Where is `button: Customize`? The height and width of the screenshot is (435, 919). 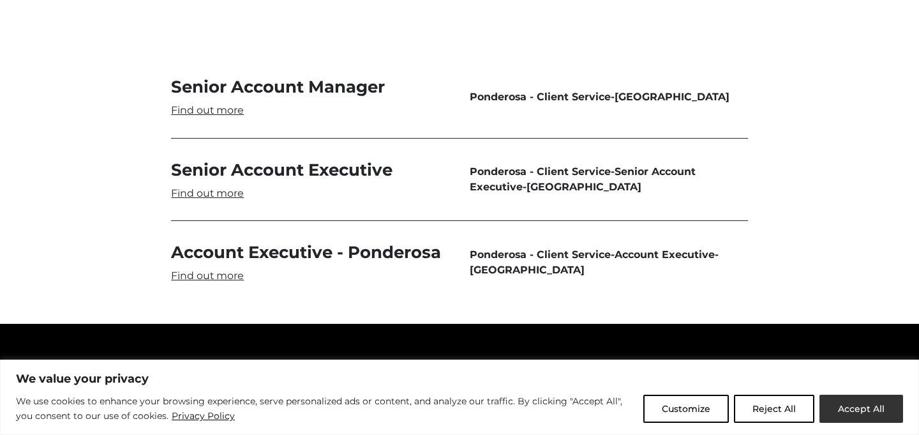
button: Customize is located at coordinates (686, 408).